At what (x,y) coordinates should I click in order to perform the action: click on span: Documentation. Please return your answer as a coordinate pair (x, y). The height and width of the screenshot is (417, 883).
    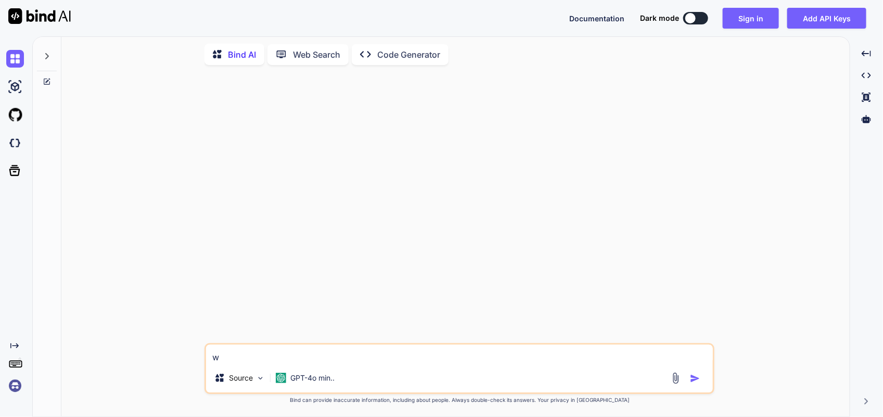
    Looking at the image, I should click on (597, 18).